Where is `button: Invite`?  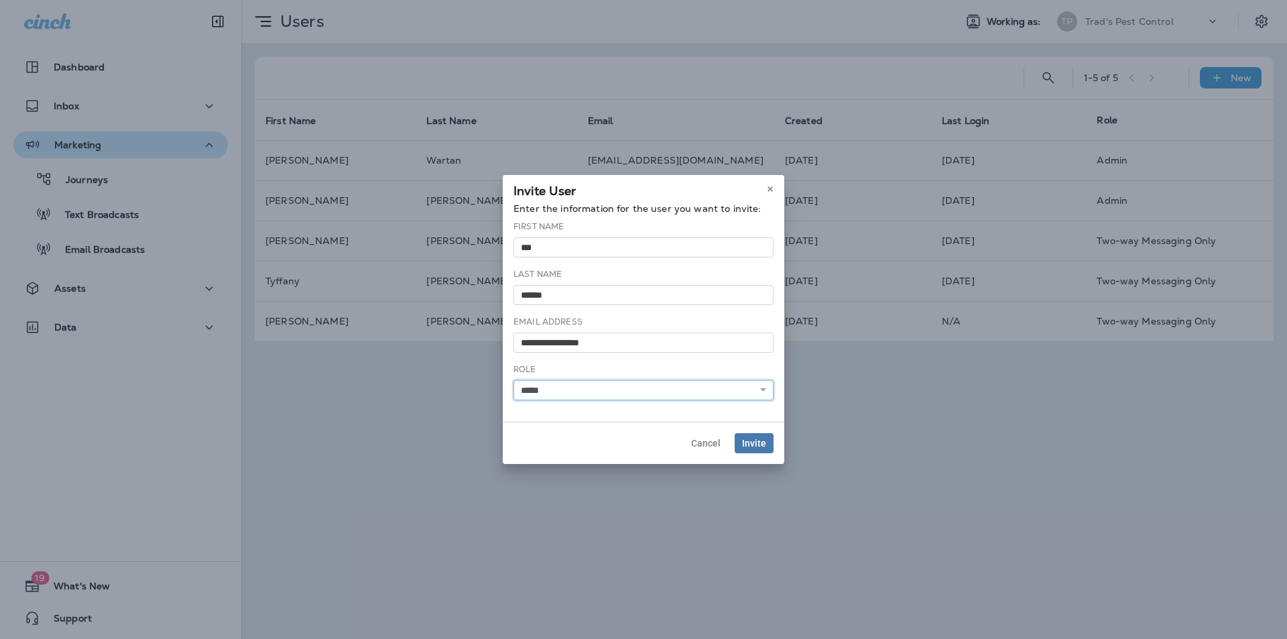
button: Invite is located at coordinates (754, 443).